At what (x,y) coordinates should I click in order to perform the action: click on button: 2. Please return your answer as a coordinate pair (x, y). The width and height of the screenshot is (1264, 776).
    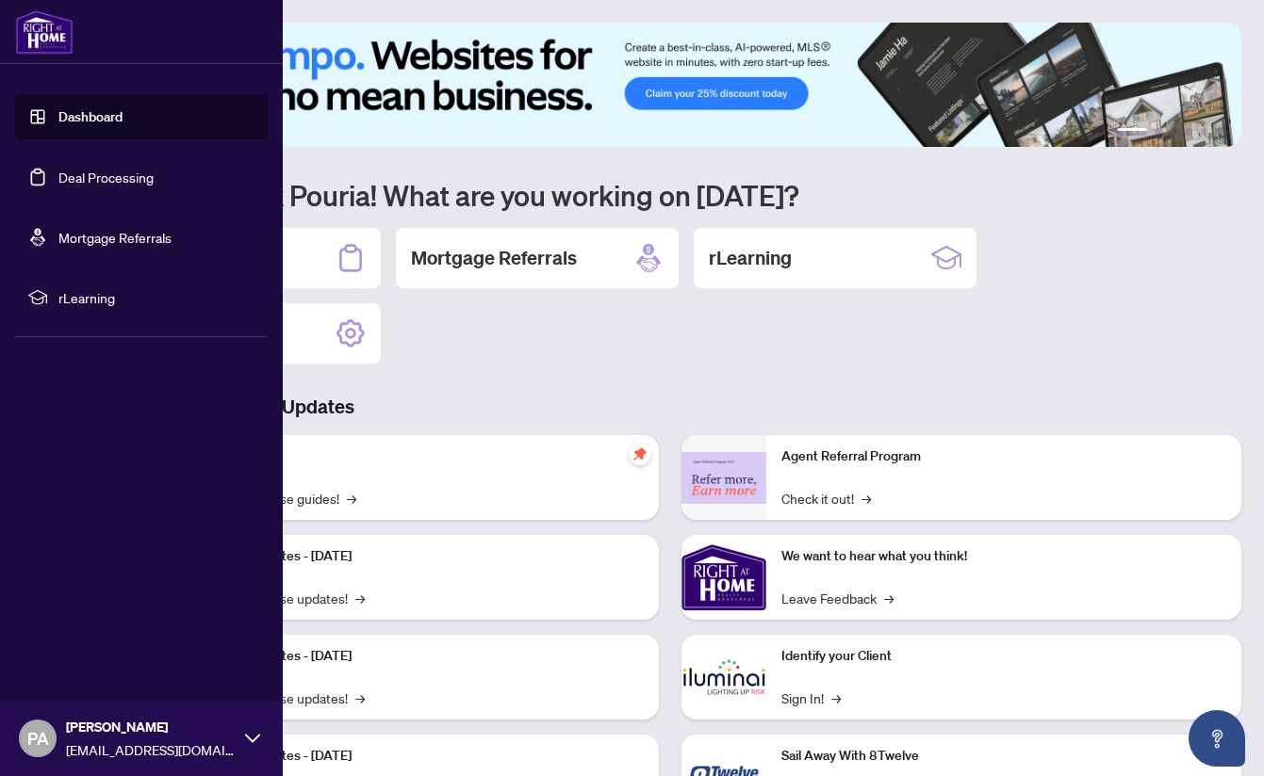
    Looking at the image, I should click on (1158, 132).